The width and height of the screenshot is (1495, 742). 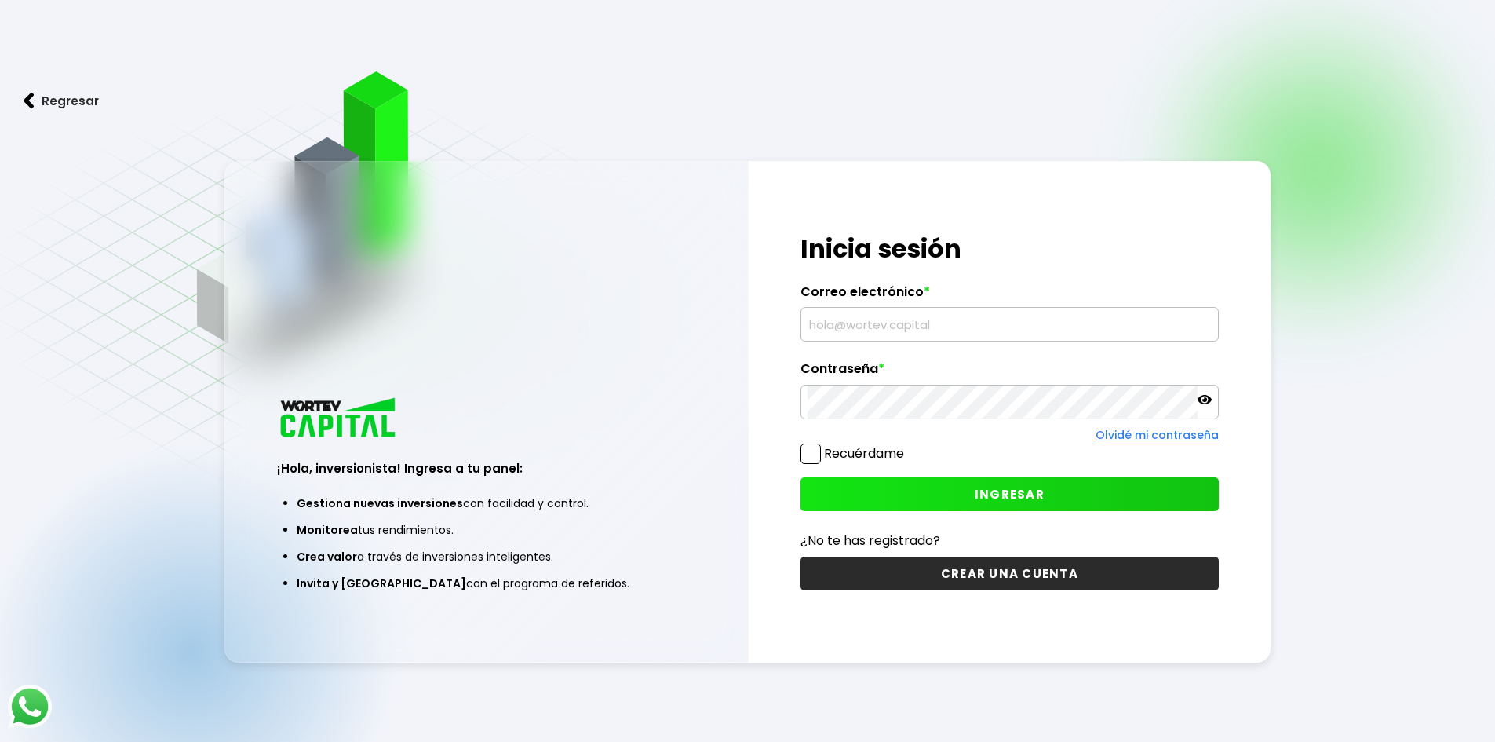 I want to click on label: Recuérdame, so click(x=864, y=453).